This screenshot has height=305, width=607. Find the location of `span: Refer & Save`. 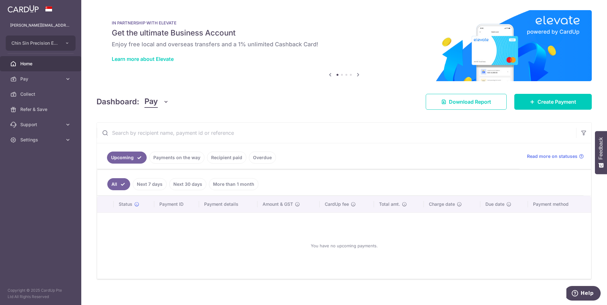

span: Refer & Save is located at coordinates (41, 109).